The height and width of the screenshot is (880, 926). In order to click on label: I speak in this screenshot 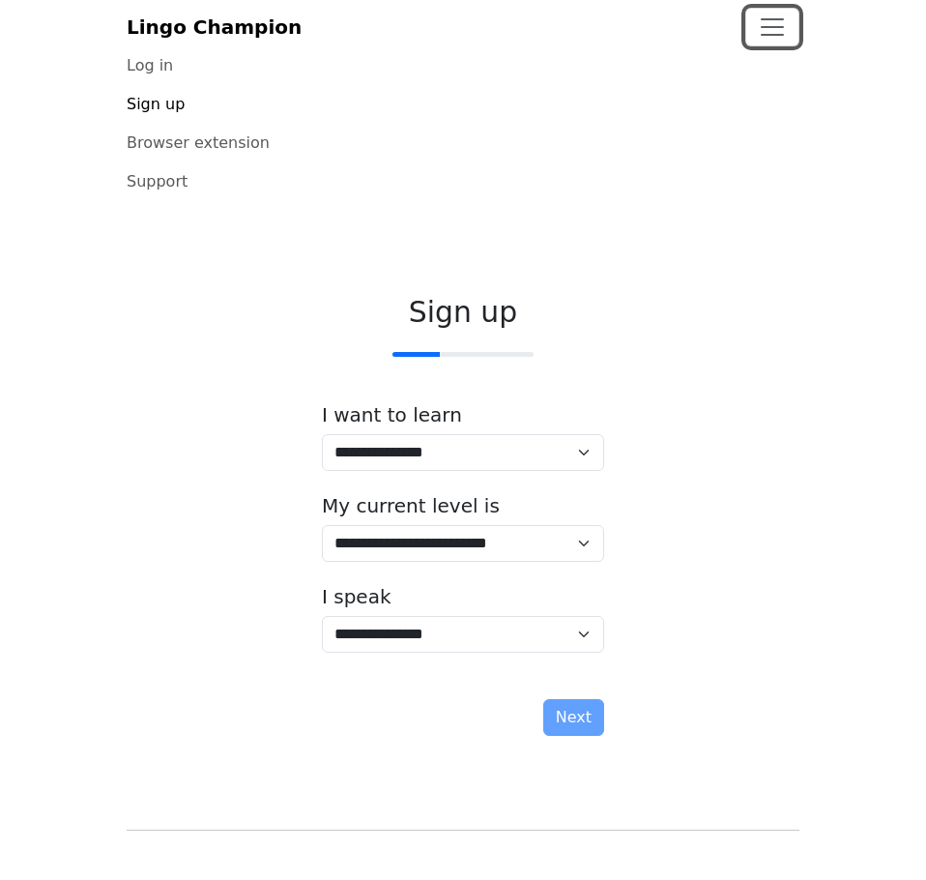, I will do `click(357, 597)`.